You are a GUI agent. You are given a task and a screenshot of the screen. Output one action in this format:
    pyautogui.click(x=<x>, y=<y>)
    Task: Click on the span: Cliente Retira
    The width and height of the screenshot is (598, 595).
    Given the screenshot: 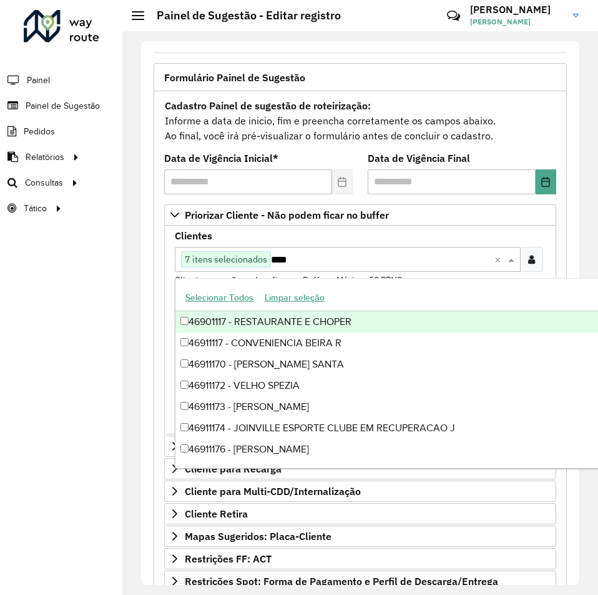 What is the action you would take?
    pyautogui.click(x=216, y=514)
    